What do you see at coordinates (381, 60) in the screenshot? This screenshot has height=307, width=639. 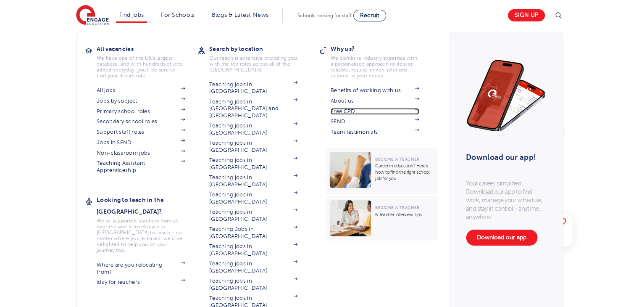 I see `a: Why us?We combine industry expertise with a personalised approach to deliver reliable, results-dr...` at bounding box center [381, 60].